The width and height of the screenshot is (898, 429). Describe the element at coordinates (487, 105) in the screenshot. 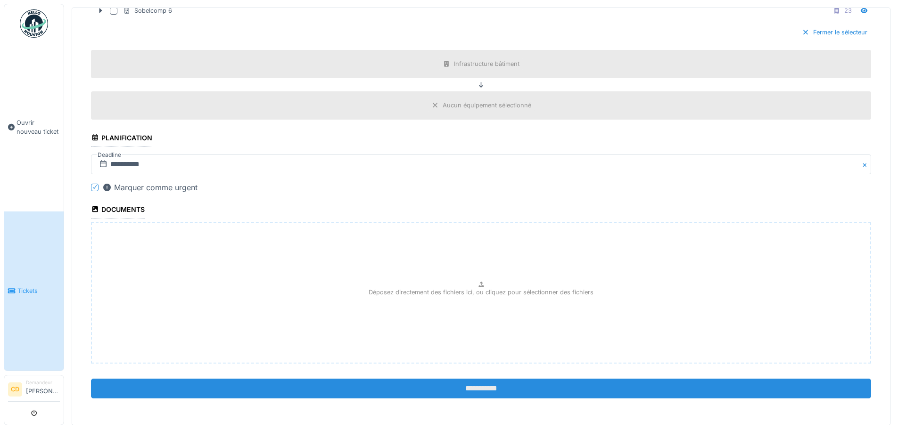

I see `div: Aucun équipement sélectionné` at that location.